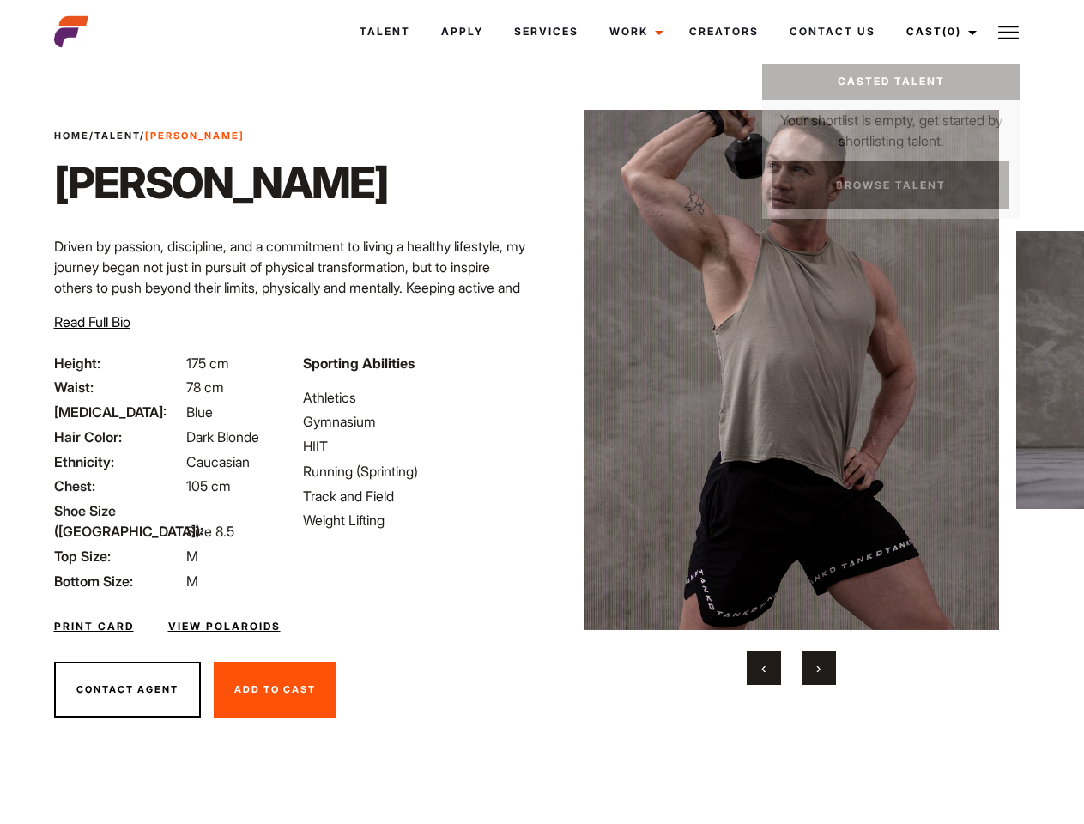  I want to click on span: (0), so click(952, 31).